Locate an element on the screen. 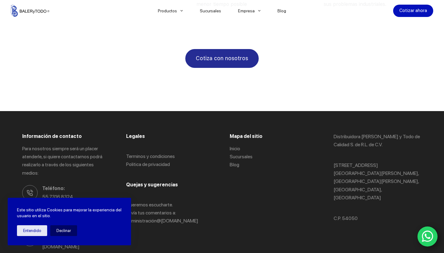 Image resolution: width=444 pixels, height=253 pixels. a: Politica de privacidad is located at coordinates (148, 164).